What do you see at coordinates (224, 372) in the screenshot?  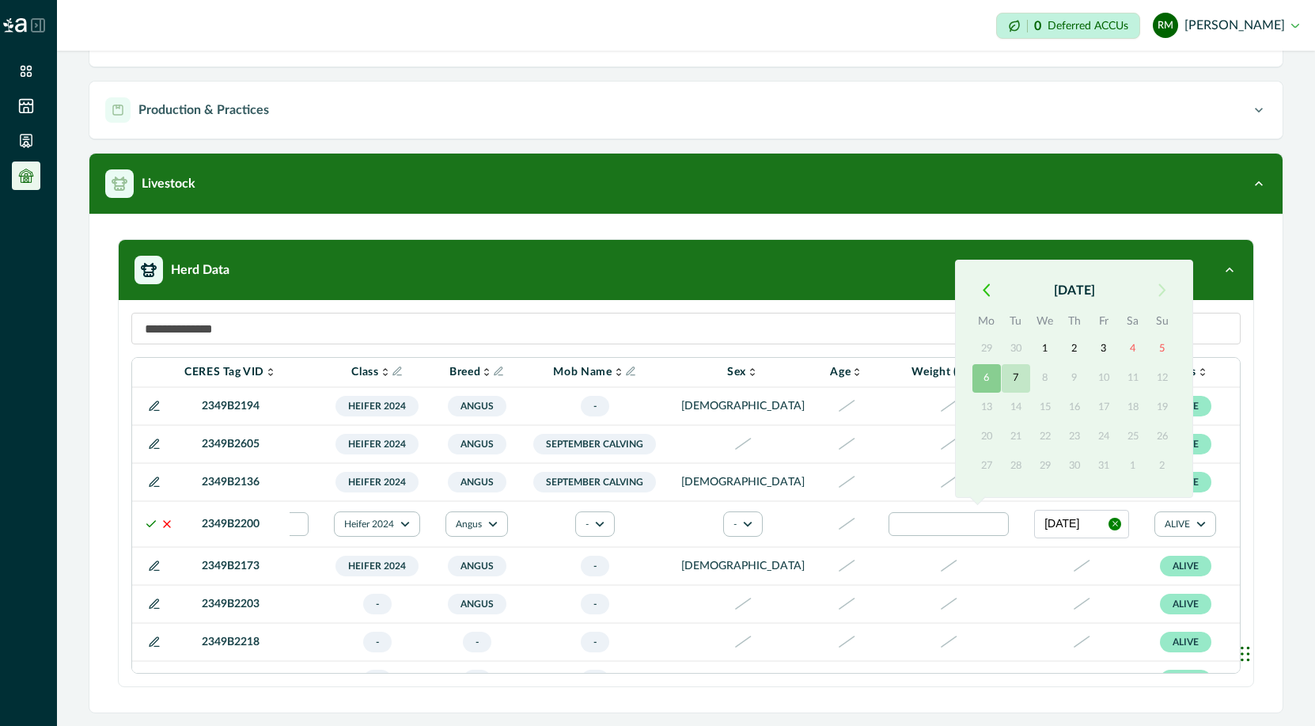 I see `p: CERES Tag VID` at bounding box center [224, 372].